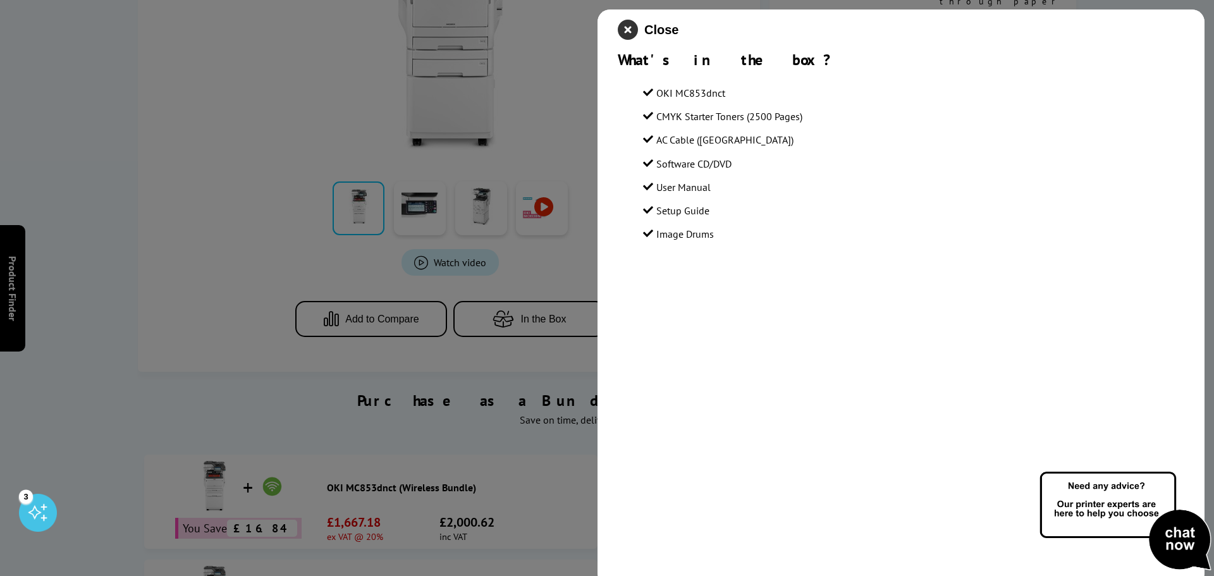 The width and height of the screenshot is (1214, 576). What do you see at coordinates (685, 234) in the screenshot?
I see `span: Image Drums` at bounding box center [685, 234].